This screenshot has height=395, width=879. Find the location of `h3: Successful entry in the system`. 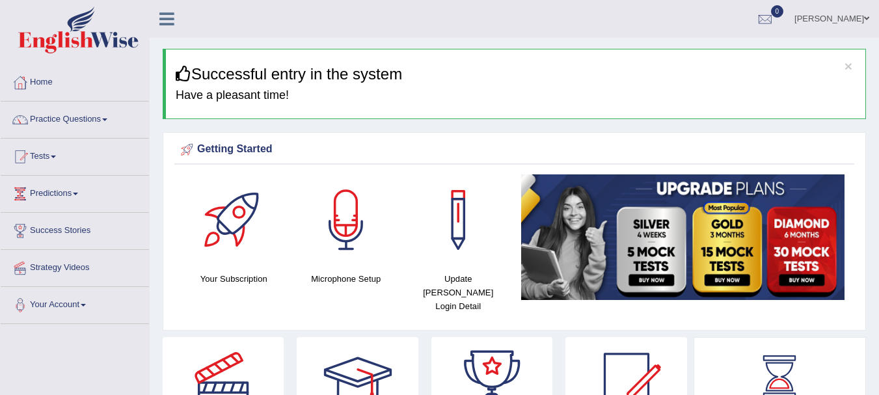

h3: Successful entry in the system is located at coordinates (515, 74).